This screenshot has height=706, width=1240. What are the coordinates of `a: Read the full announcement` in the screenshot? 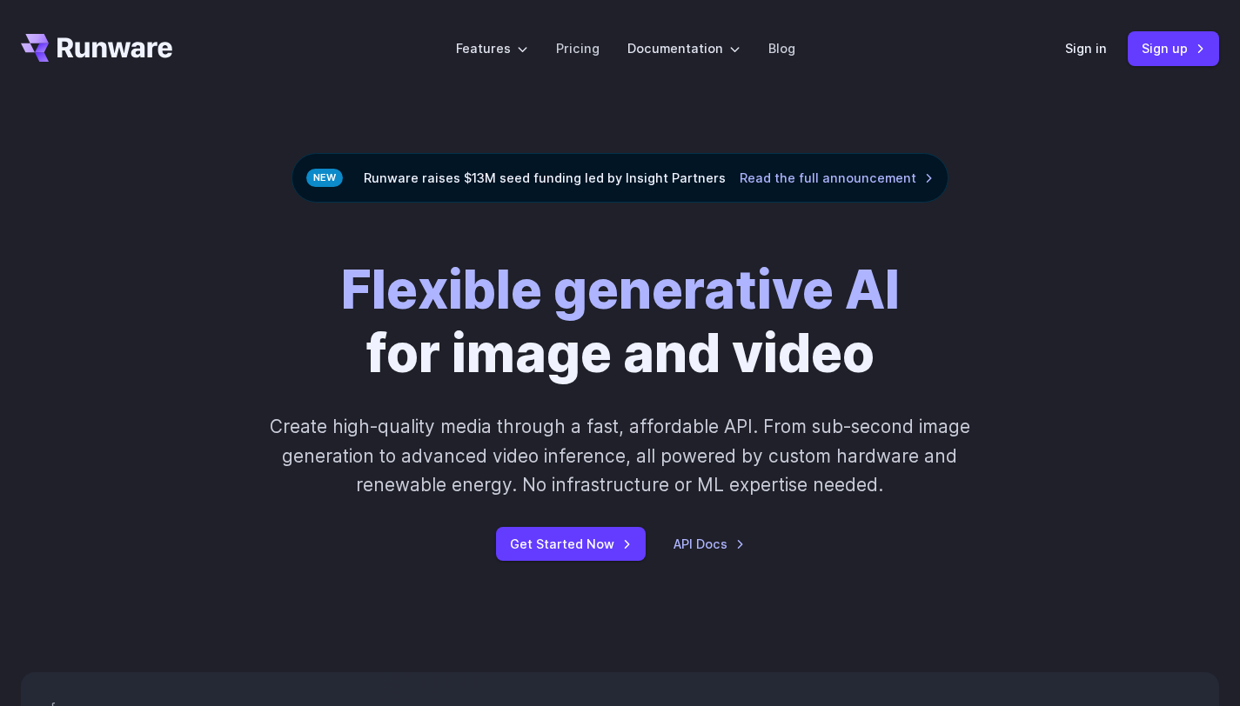 It's located at (836, 177).